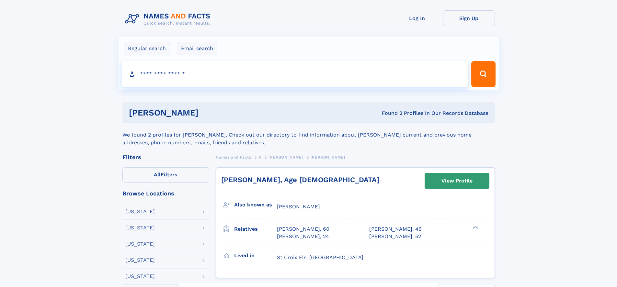 Image resolution: width=617 pixels, height=287 pixels. I want to click on button: Search Button, so click(483, 74).